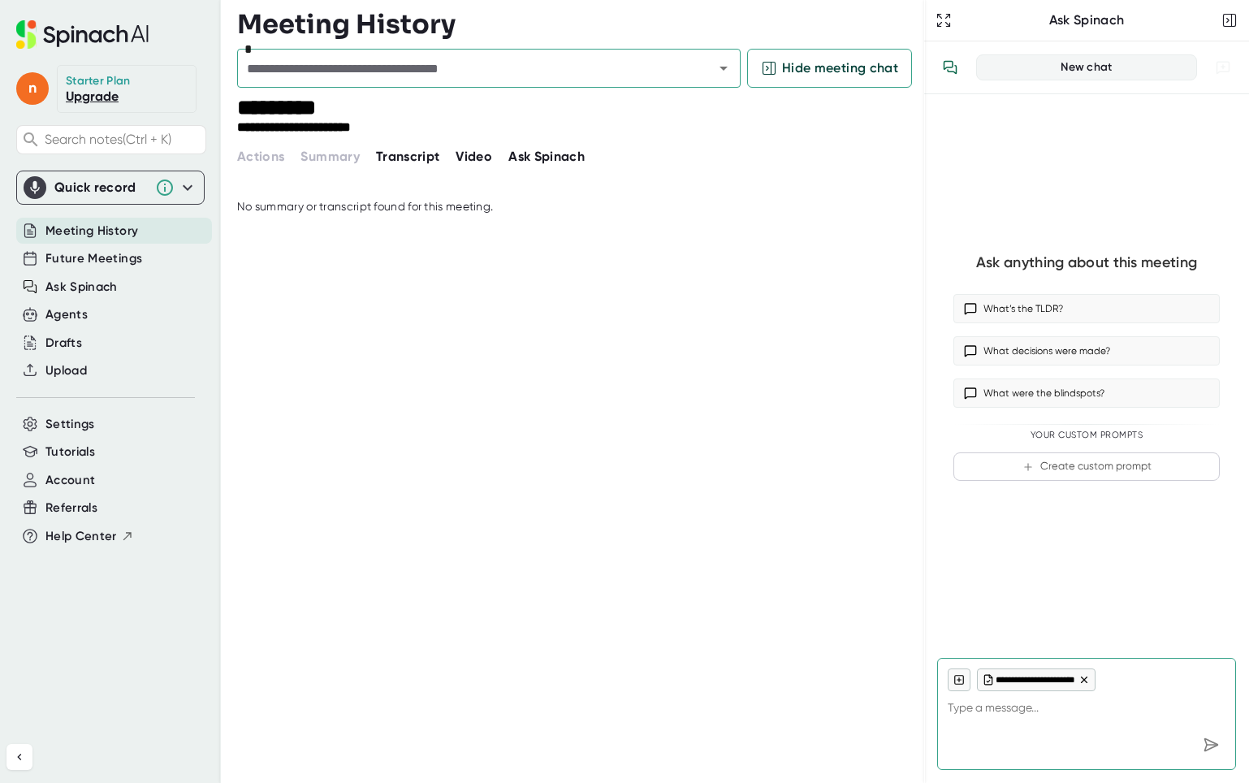  What do you see at coordinates (81, 536) in the screenshot?
I see `span: Help Center` at bounding box center [81, 536].